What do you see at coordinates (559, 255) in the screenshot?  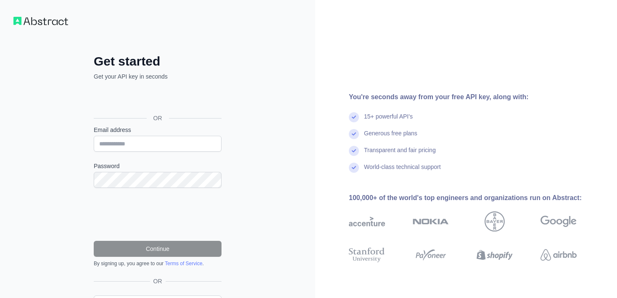 I see `img: airbnb` at bounding box center [559, 255].